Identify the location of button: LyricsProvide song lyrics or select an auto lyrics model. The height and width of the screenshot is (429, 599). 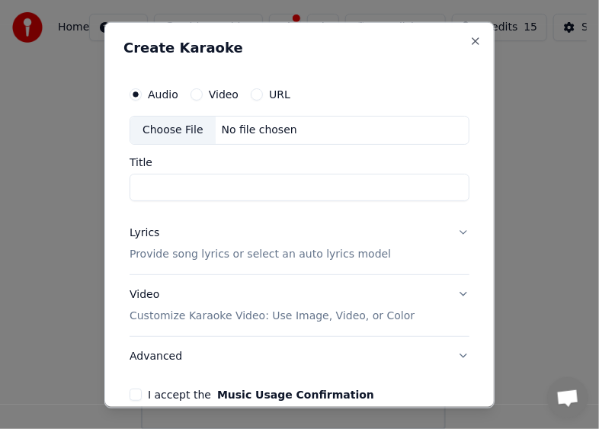
(300, 243).